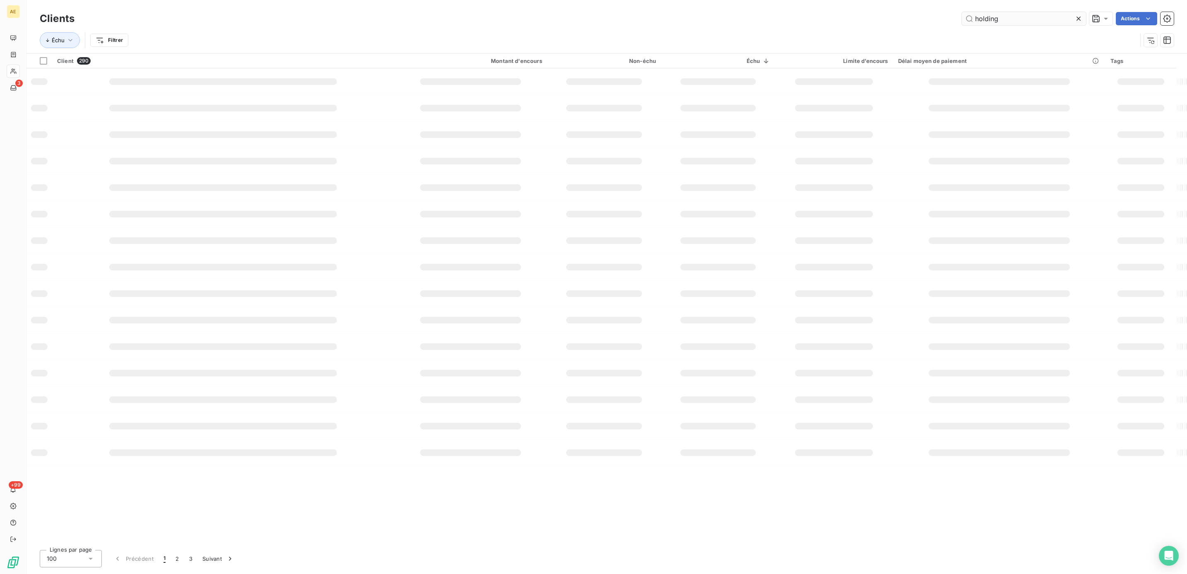 Image resolution: width=1187 pixels, height=574 pixels. What do you see at coordinates (718, 61) in the screenshot?
I see `div: Échu` at bounding box center [718, 61].